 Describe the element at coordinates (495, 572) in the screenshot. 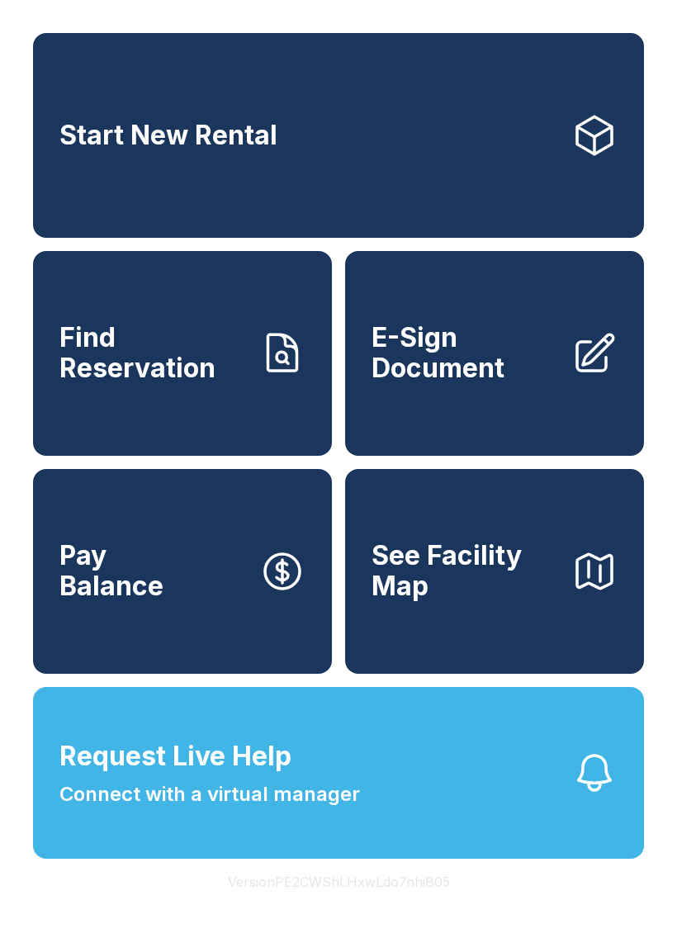

I see `button: See Facility Map` at that location.